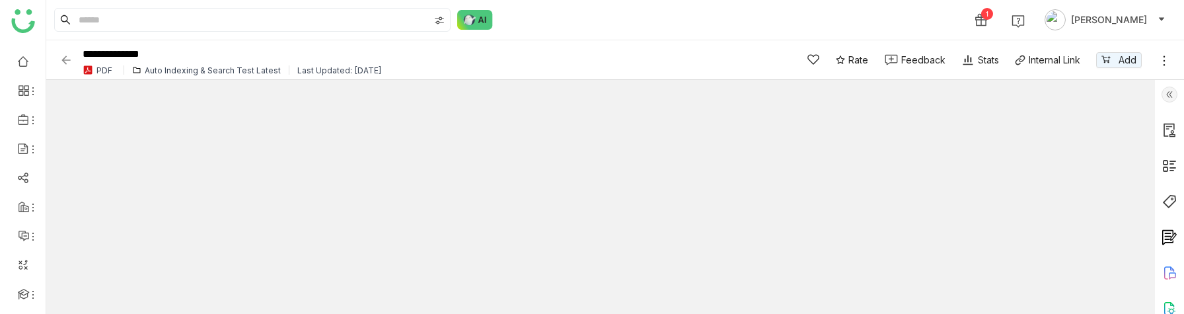 The width and height of the screenshot is (1184, 314). Describe the element at coordinates (1127, 60) in the screenshot. I see `span: Add` at that location.